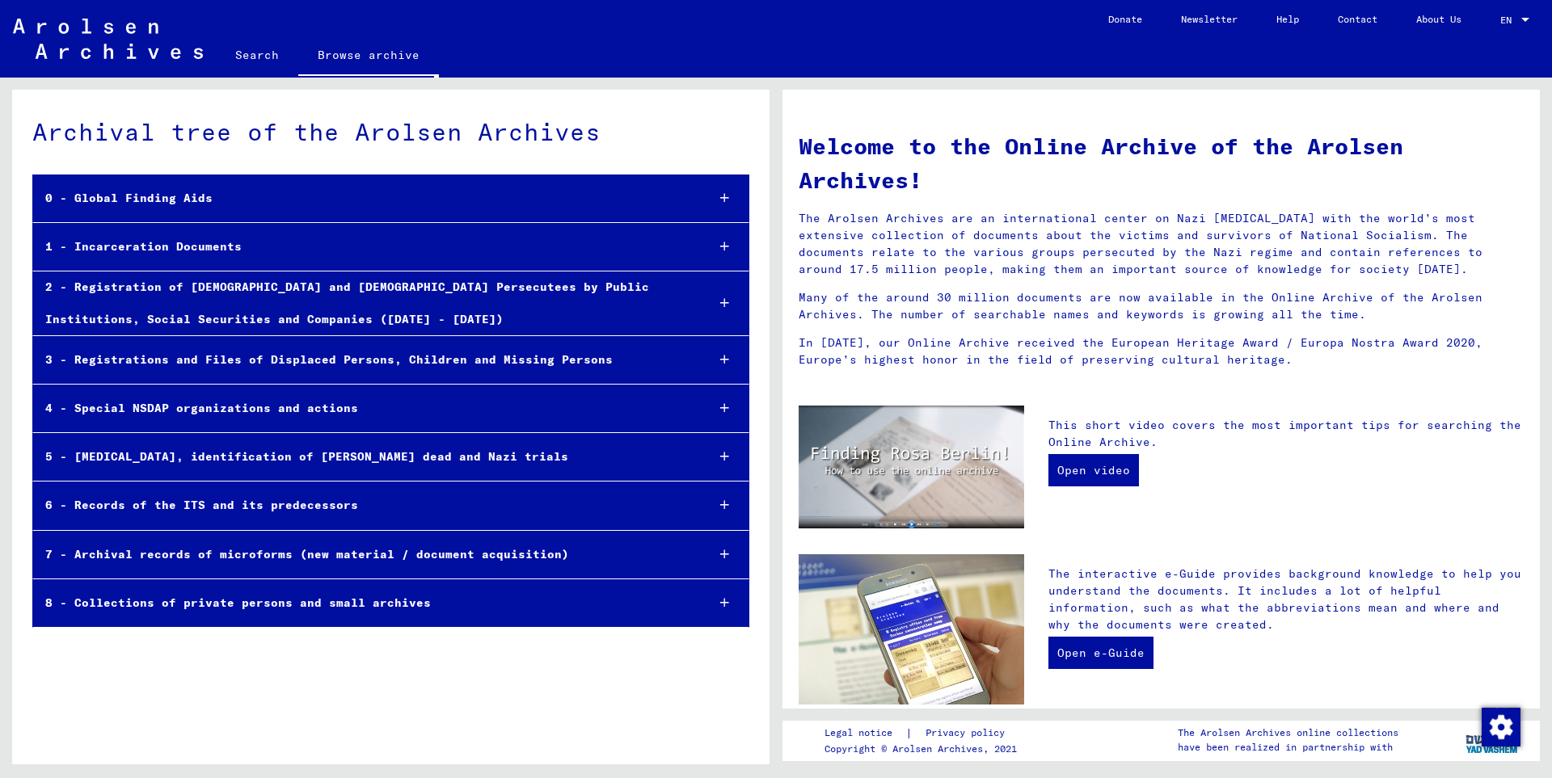  Describe the element at coordinates (1492, 740) in the screenshot. I see `img: yv_logo.png` at that location.